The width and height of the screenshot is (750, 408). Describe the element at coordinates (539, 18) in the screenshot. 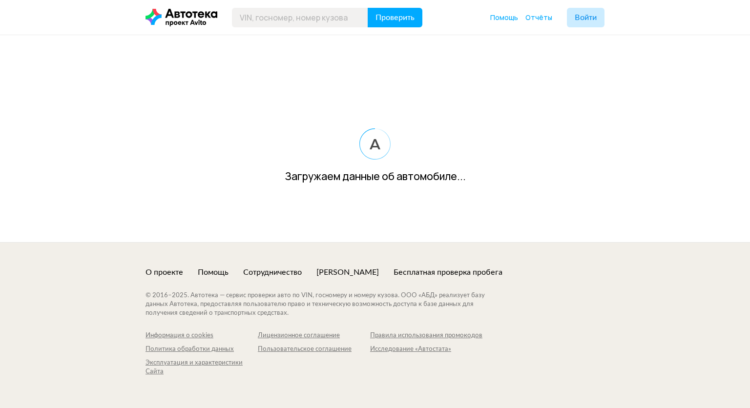

I see `a: Отчёты` at that location.